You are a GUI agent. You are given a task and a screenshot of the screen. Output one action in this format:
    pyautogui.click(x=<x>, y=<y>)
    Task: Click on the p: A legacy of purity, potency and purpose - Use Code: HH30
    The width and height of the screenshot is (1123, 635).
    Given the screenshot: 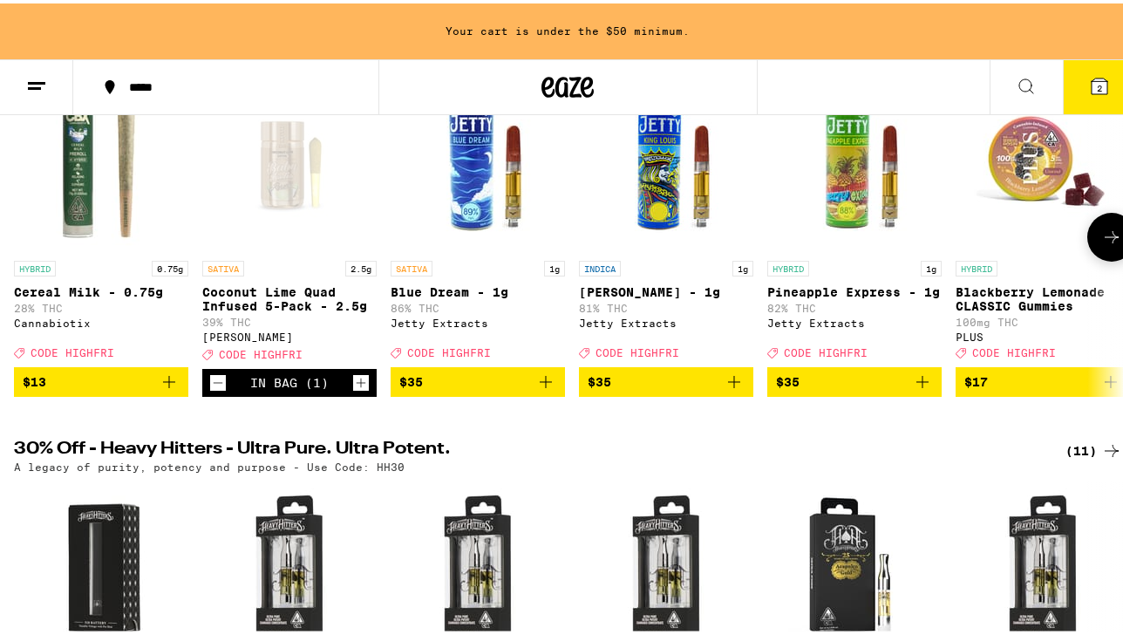 What is the action you would take?
    pyautogui.click(x=209, y=463)
    